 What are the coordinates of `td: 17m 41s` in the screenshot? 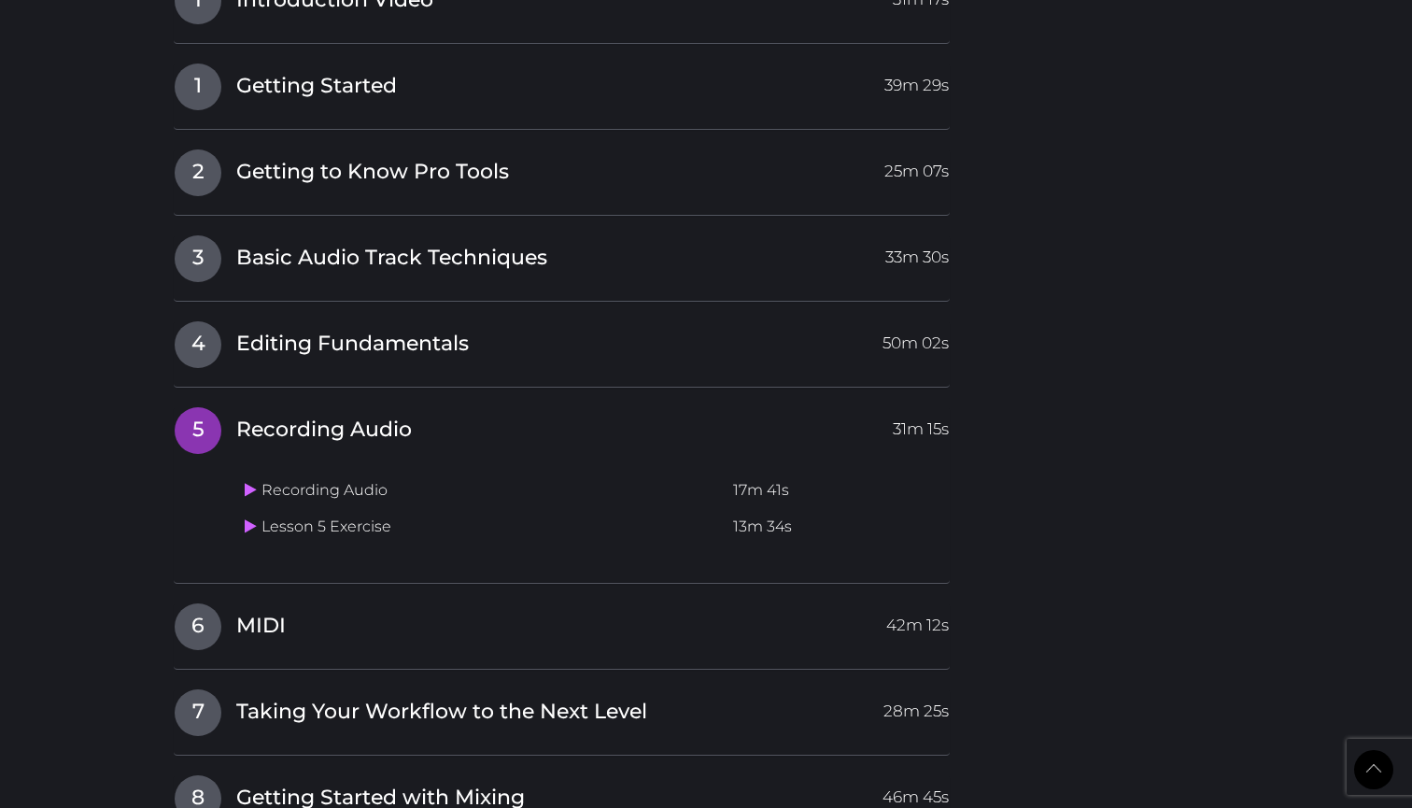 It's located at (836, 490).